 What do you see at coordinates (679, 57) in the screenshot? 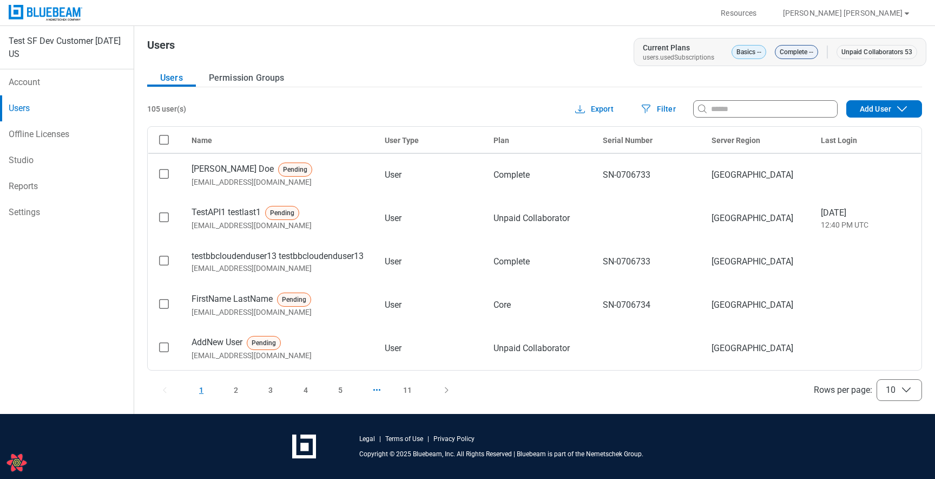
I see `div: users.usedSubscriptions` at bounding box center [679, 57].